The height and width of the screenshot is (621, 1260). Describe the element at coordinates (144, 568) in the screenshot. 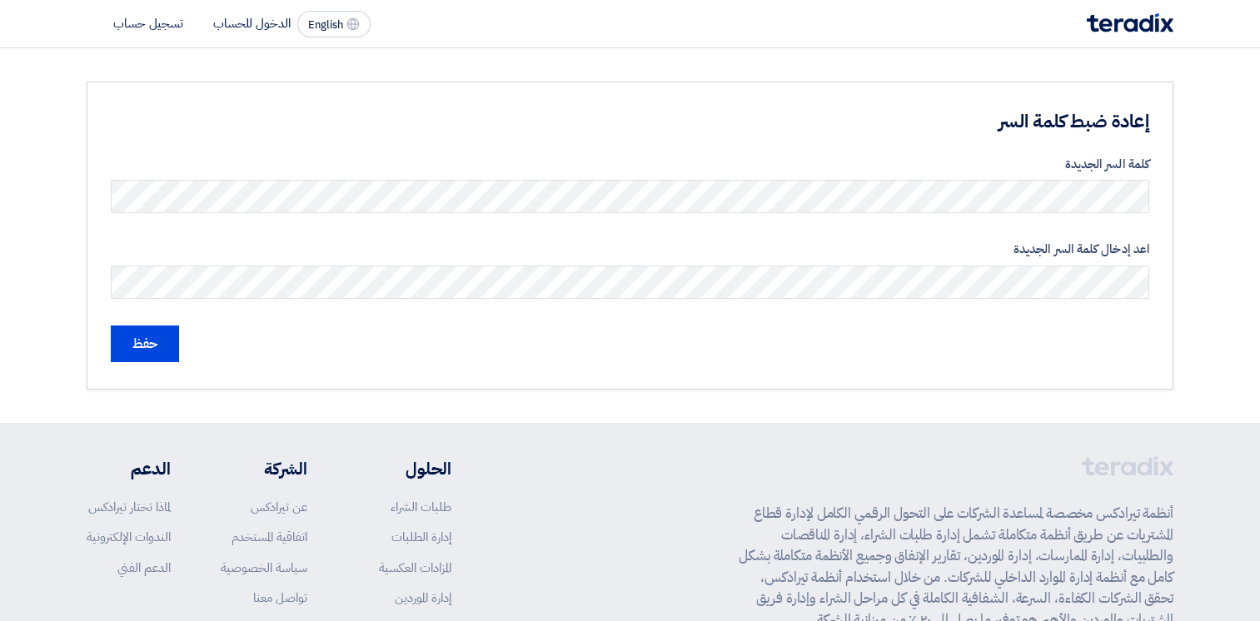

I see `a: الدعم الفني` at that location.